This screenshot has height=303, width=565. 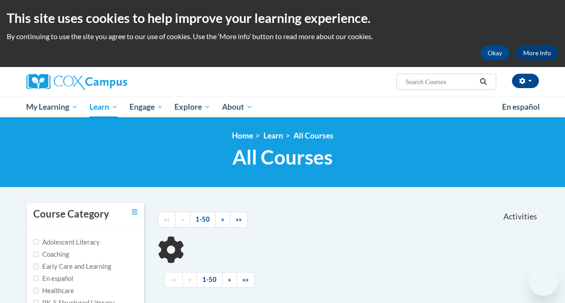 What do you see at coordinates (242, 135) in the screenshot?
I see `a: Home` at bounding box center [242, 135].